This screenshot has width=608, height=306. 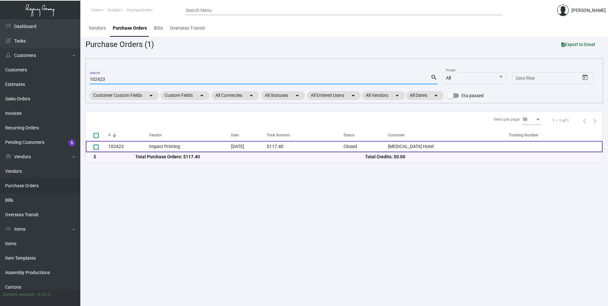 I want to click on input: End date, so click(x=557, y=78).